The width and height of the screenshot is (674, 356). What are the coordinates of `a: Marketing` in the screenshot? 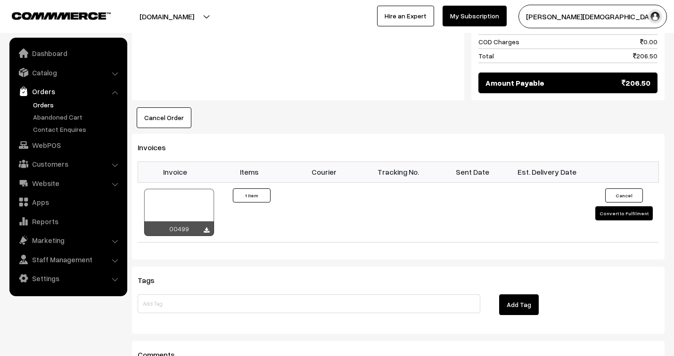 It's located at (68, 240).